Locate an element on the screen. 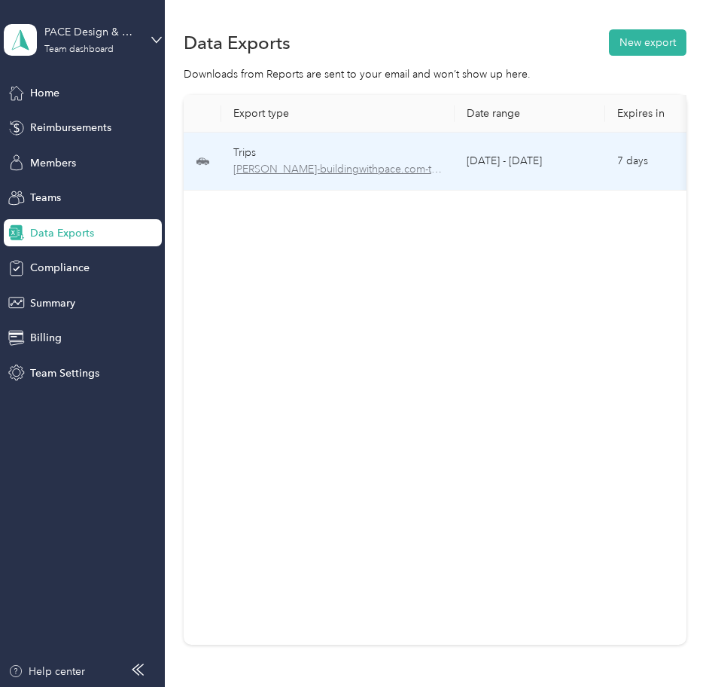 The width and height of the screenshot is (712, 687). span: Home is located at coordinates (44, 93).